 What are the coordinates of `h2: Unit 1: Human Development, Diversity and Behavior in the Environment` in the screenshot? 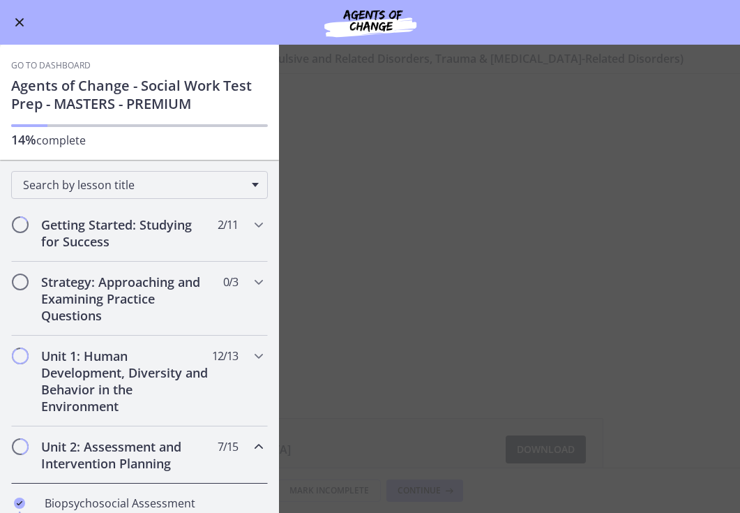 It's located at (126, 381).